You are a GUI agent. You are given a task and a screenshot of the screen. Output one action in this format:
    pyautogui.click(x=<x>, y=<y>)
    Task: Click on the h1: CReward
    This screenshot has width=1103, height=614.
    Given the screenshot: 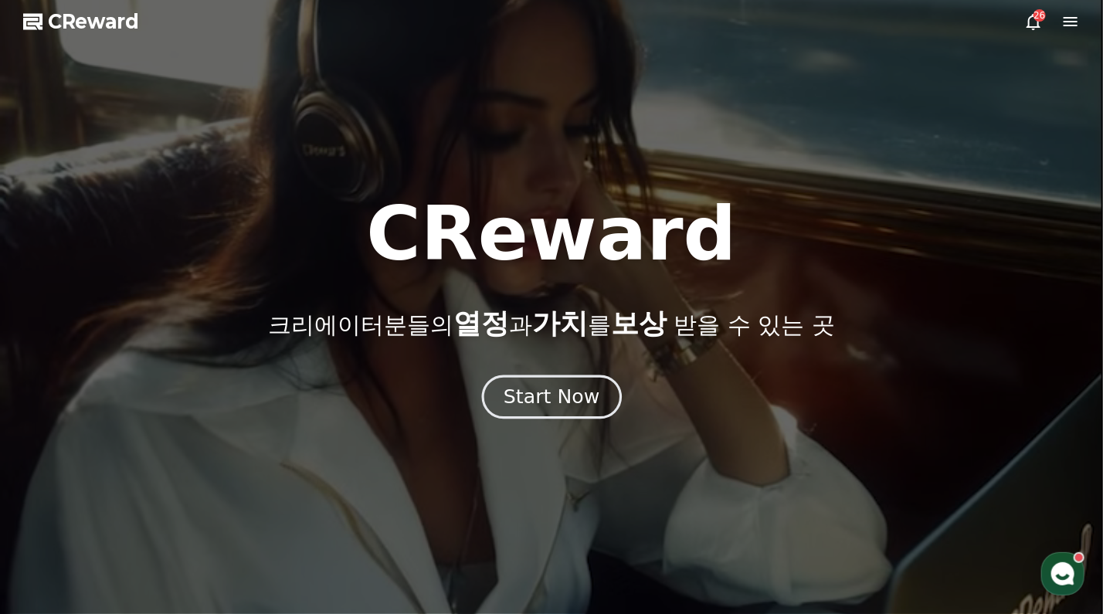 What is the action you would take?
    pyautogui.click(x=551, y=234)
    